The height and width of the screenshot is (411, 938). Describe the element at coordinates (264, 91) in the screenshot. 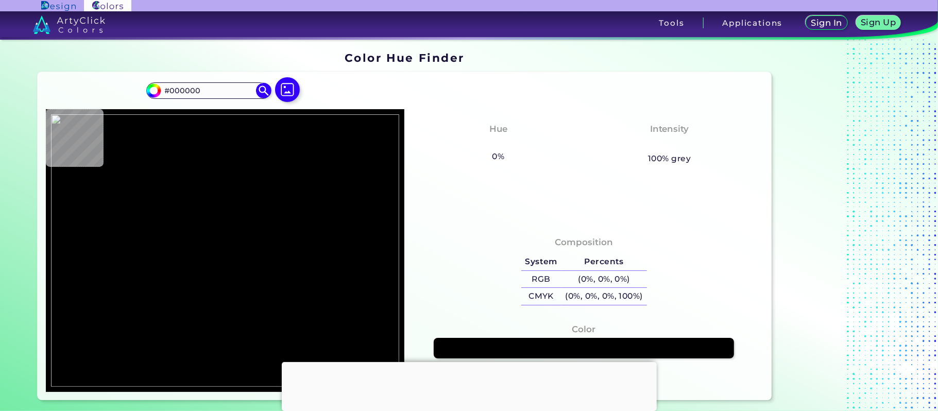

I see `img: icon search` at that location.